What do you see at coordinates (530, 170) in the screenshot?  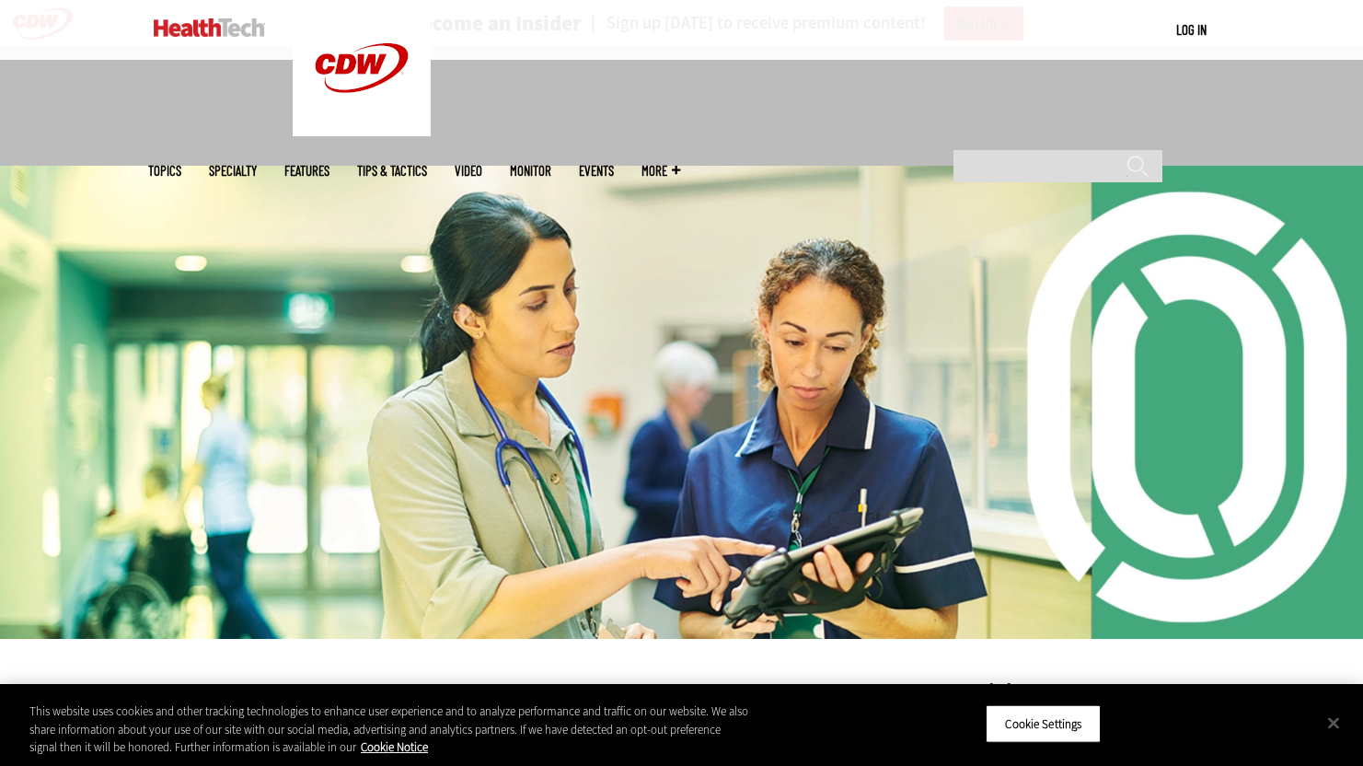 I see `a: MonITor` at bounding box center [530, 170].